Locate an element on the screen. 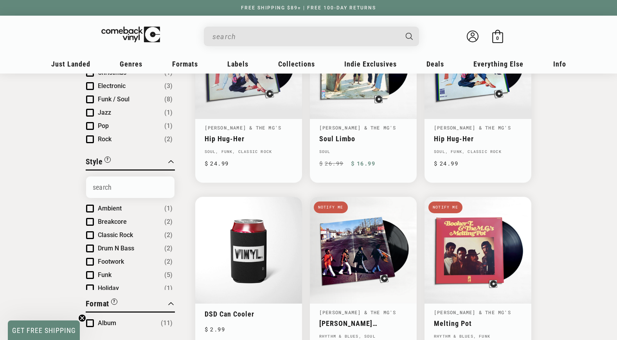  span: Style is located at coordinates (94, 162).